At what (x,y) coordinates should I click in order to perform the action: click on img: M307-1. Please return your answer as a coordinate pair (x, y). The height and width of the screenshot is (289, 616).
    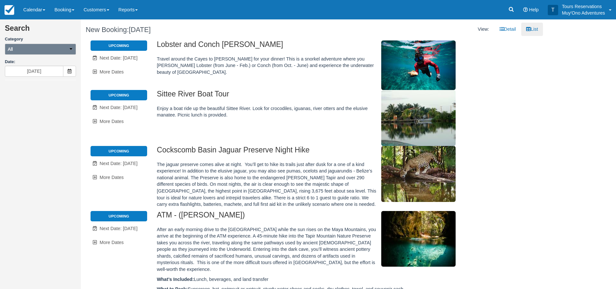
    Looking at the image, I should click on (418, 118).